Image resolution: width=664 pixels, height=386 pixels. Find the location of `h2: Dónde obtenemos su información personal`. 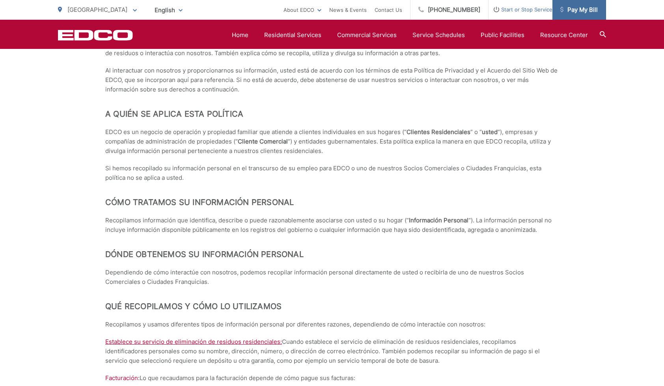

h2: Dónde obtenemos su información personal is located at coordinates (332, 254).